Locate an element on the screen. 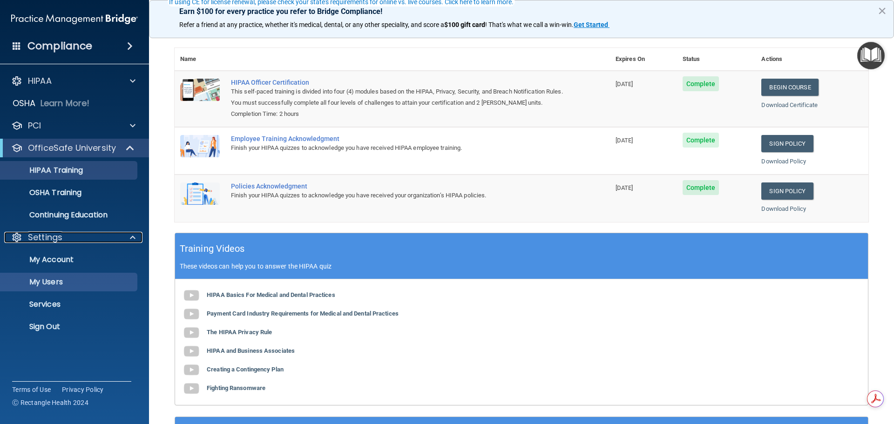 The image size is (894, 424). p: OSHA Training is located at coordinates (44, 193).